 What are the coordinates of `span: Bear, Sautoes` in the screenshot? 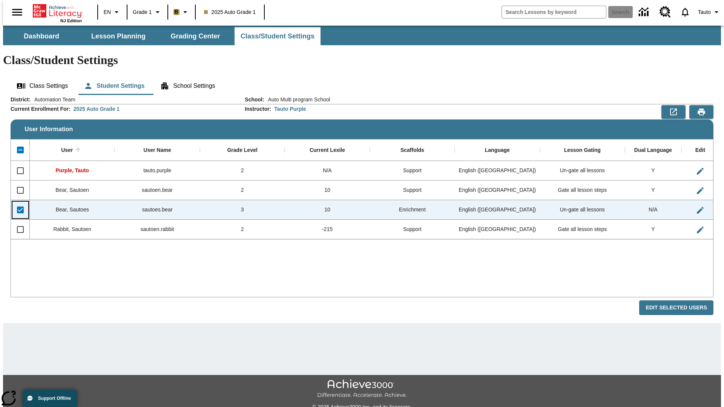 It's located at (72, 210).